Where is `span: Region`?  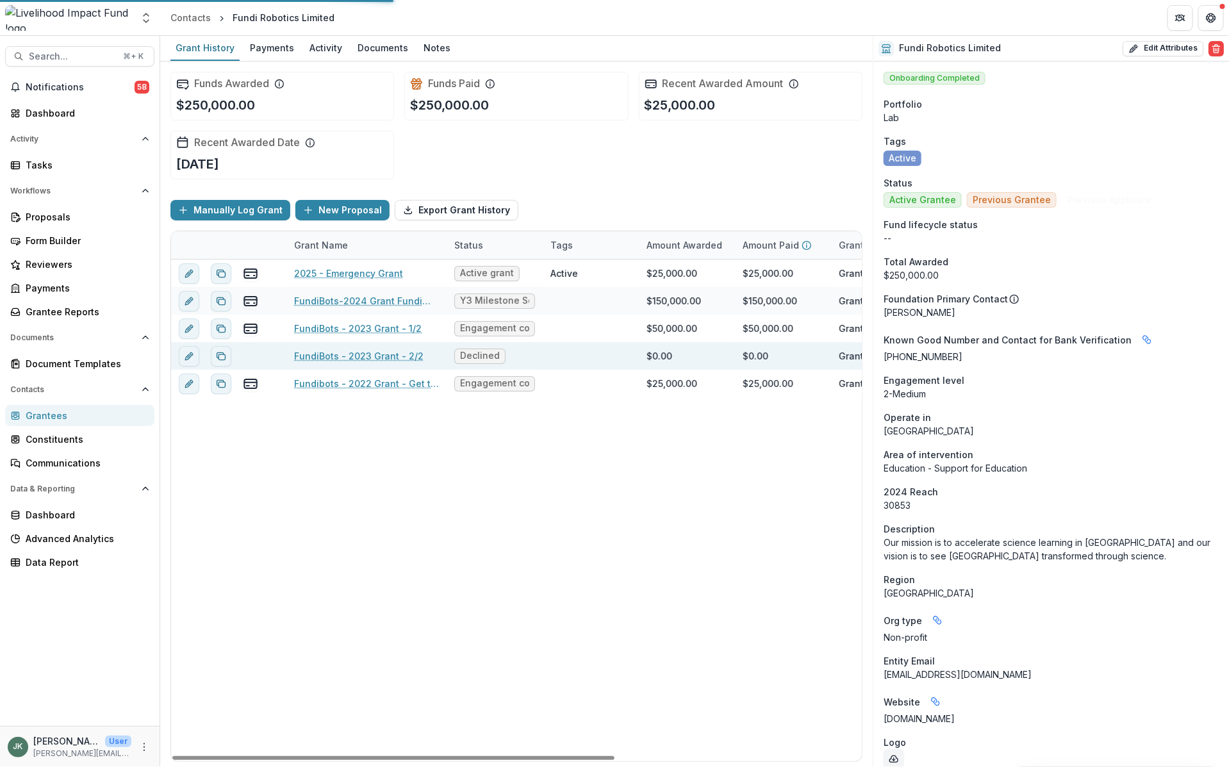 span: Region is located at coordinates (899, 579).